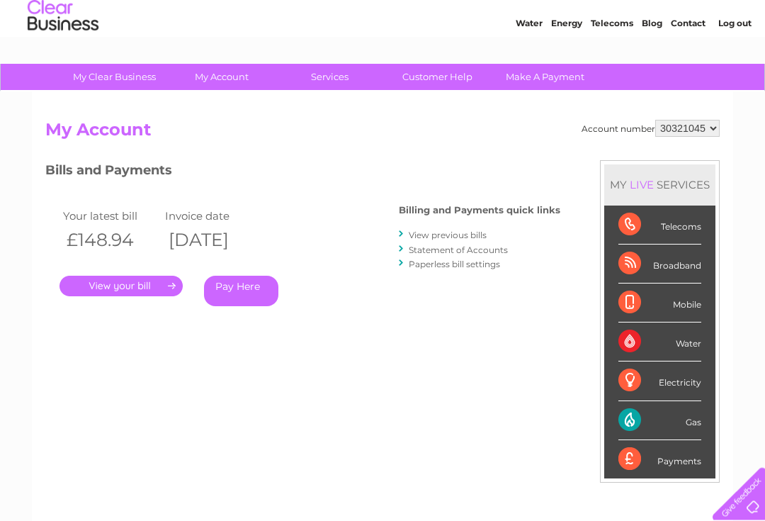  I want to click on td: Your latest bill, so click(110, 216).